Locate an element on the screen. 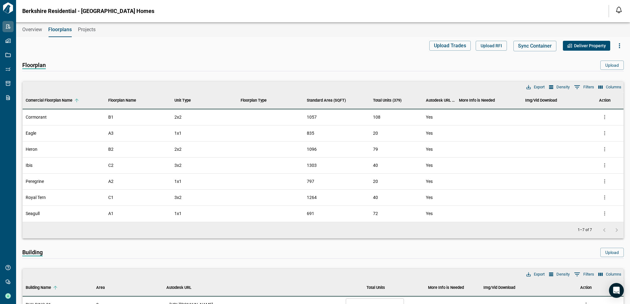  span: 1057 is located at coordinates (312, 117).